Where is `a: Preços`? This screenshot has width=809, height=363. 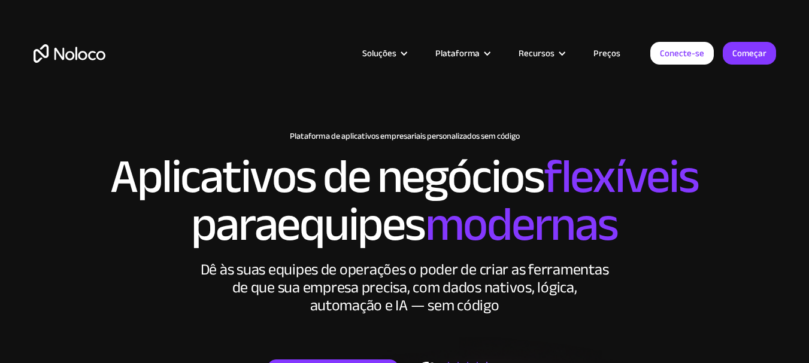 a: Preços is located at coordinates (607, 53).